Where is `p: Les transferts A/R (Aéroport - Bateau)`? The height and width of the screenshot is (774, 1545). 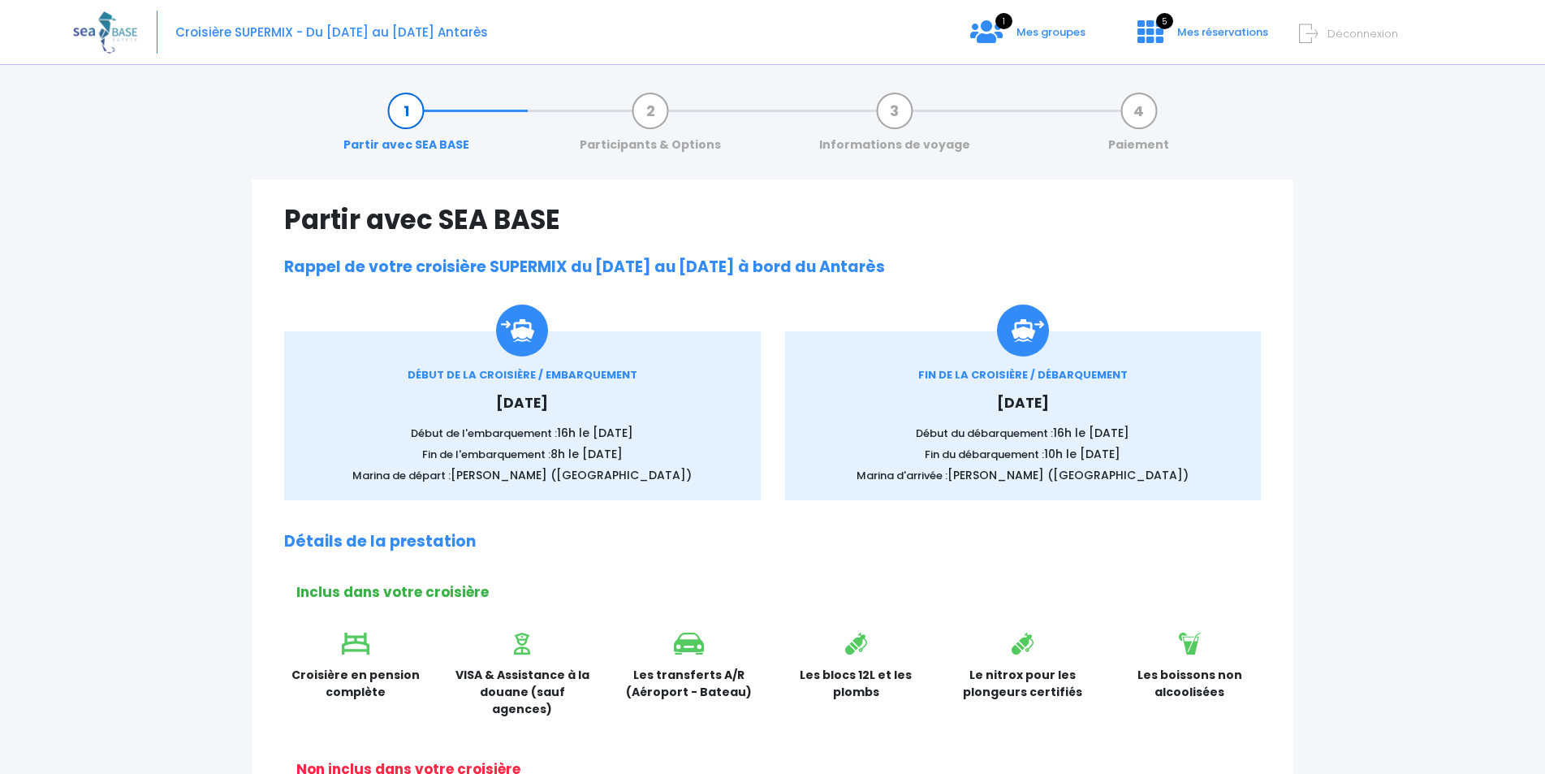 p: Les transferts A/R (Aéroport - Bateau) is located at coordinates (689, 684).